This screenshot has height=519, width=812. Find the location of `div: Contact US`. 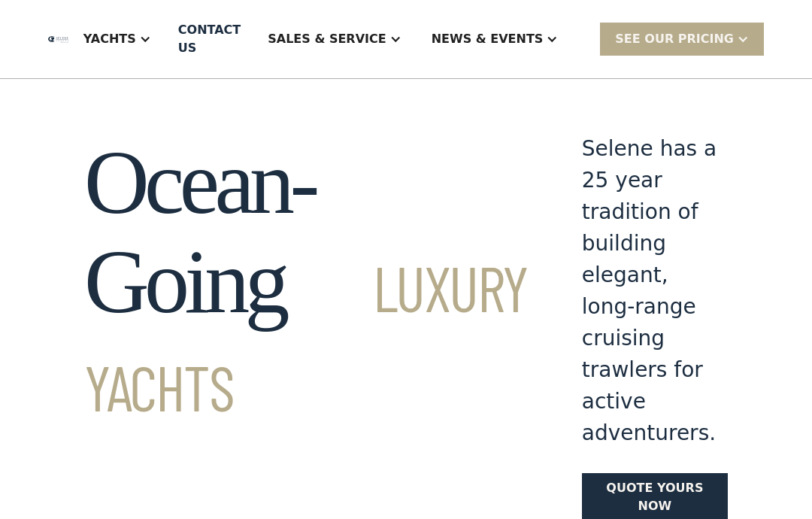

div: Contact US is located at coordinates (209, 39).